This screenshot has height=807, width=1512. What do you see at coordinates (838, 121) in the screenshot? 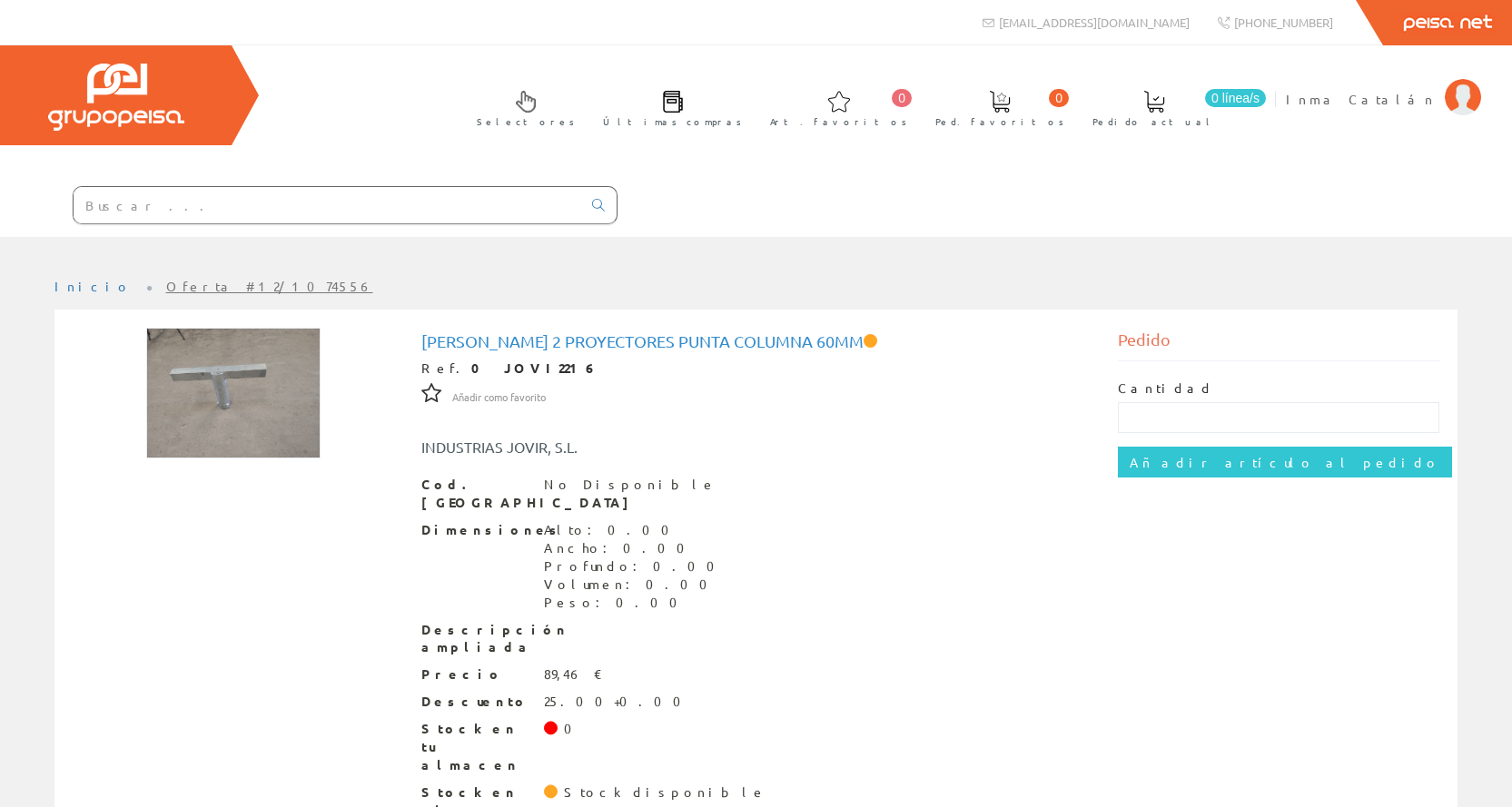
I see `span: Art. favoritos` at bounding box center [838, 121].